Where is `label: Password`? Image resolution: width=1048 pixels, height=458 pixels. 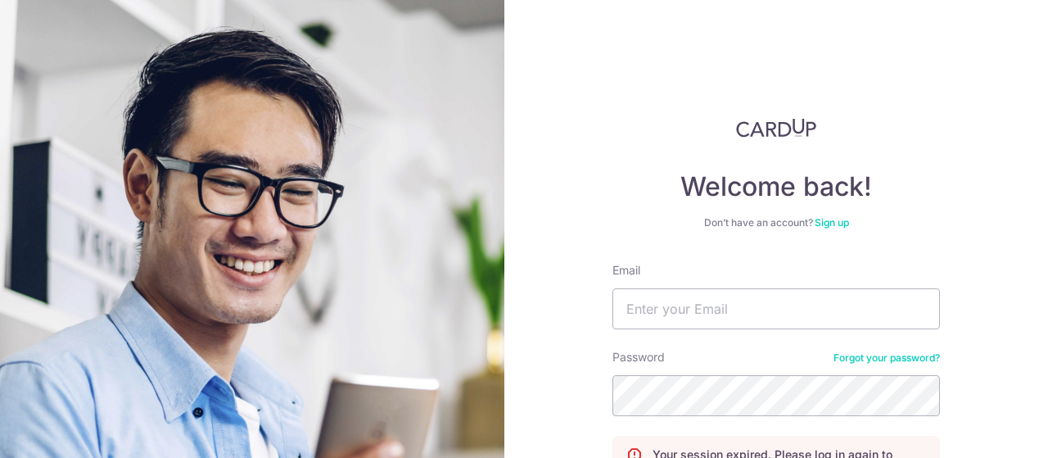
label: Password is located at coordinates (639, 357).